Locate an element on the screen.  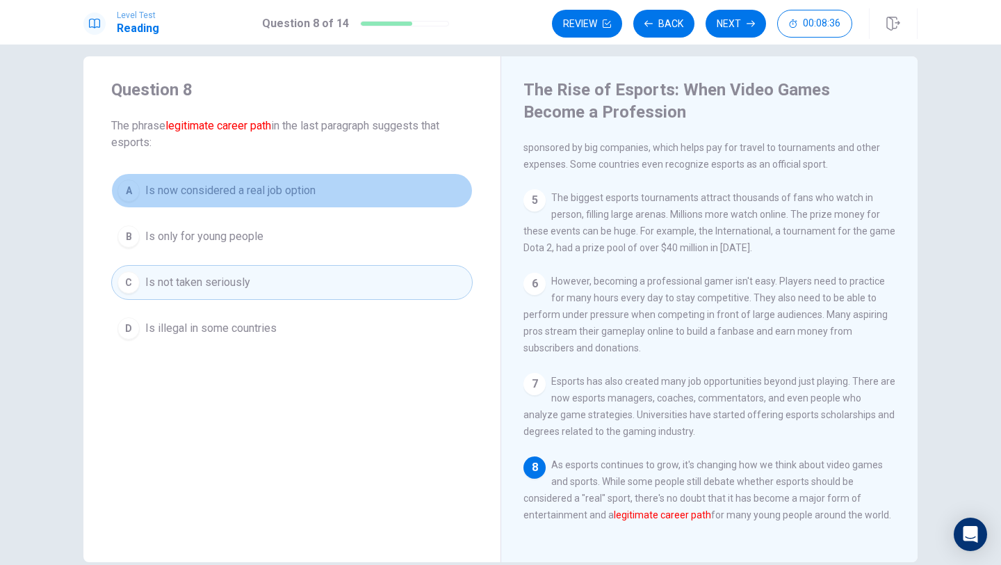
button: BIs only for young people is located at coordinates (292, 236).